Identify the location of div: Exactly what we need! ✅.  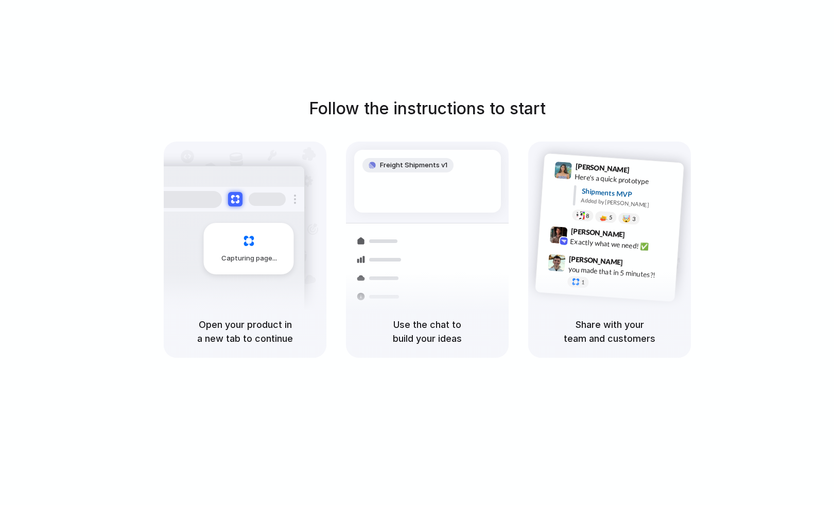
(621, 245).